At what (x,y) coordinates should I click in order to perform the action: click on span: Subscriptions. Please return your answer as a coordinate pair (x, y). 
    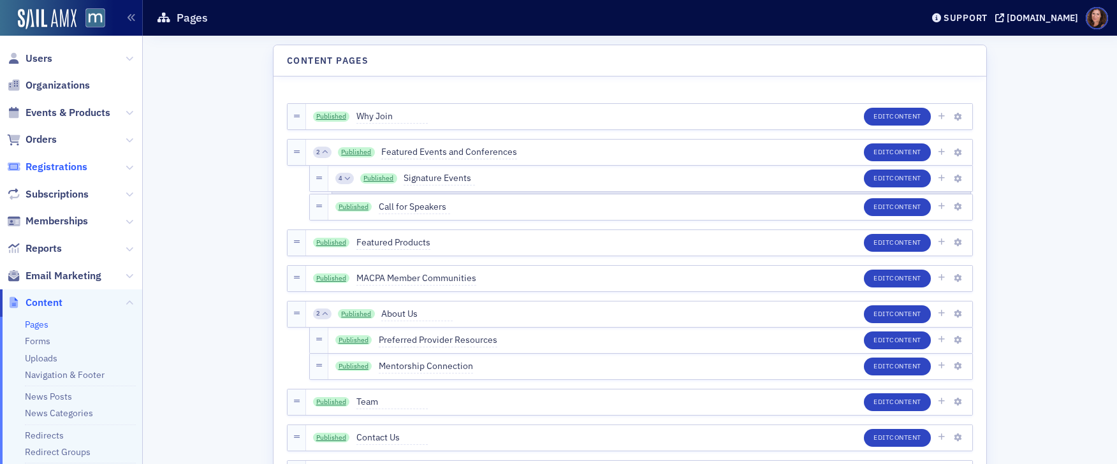
    Looking at the image, I should click on (57, 194).